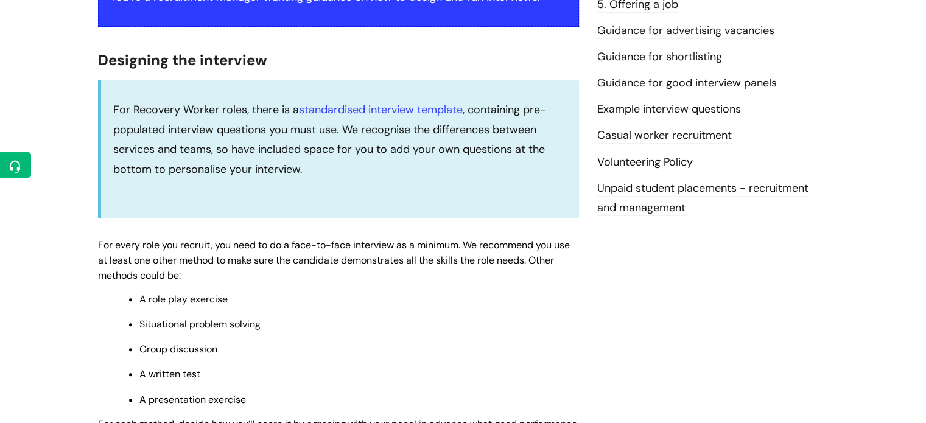 The image size is (926, 423). I want to click on a: Guidance for shortlisting, so click(659, 57).